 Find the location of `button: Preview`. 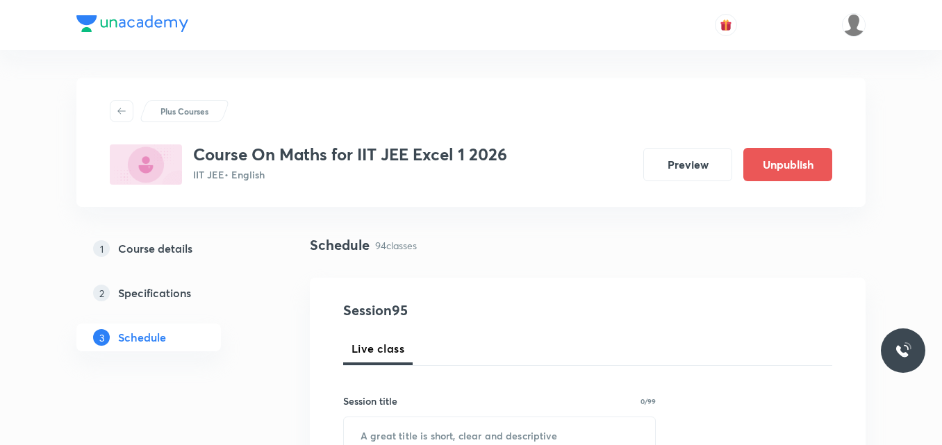

button: Preview is located at coordinates (688, 165).